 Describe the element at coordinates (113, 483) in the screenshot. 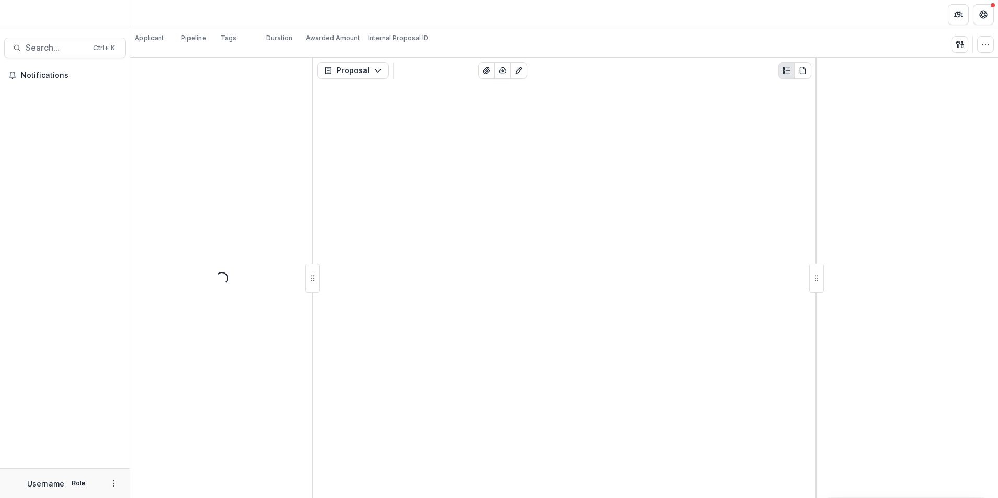

I see `button: More` at that location.